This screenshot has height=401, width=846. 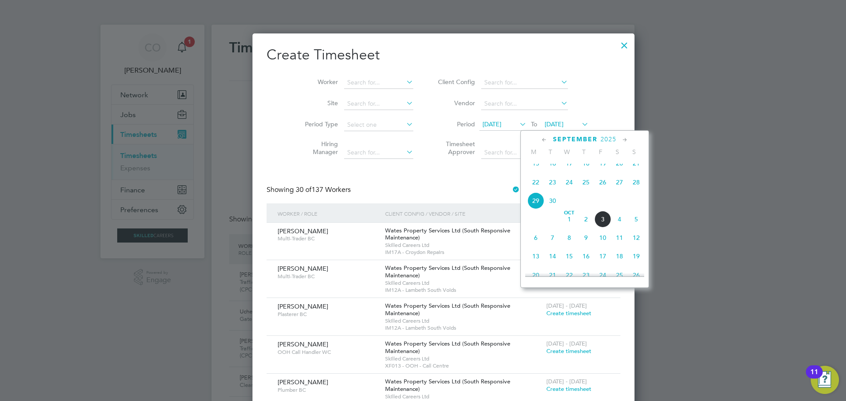 I want to click on span: 6, so click(x=536, y=238).